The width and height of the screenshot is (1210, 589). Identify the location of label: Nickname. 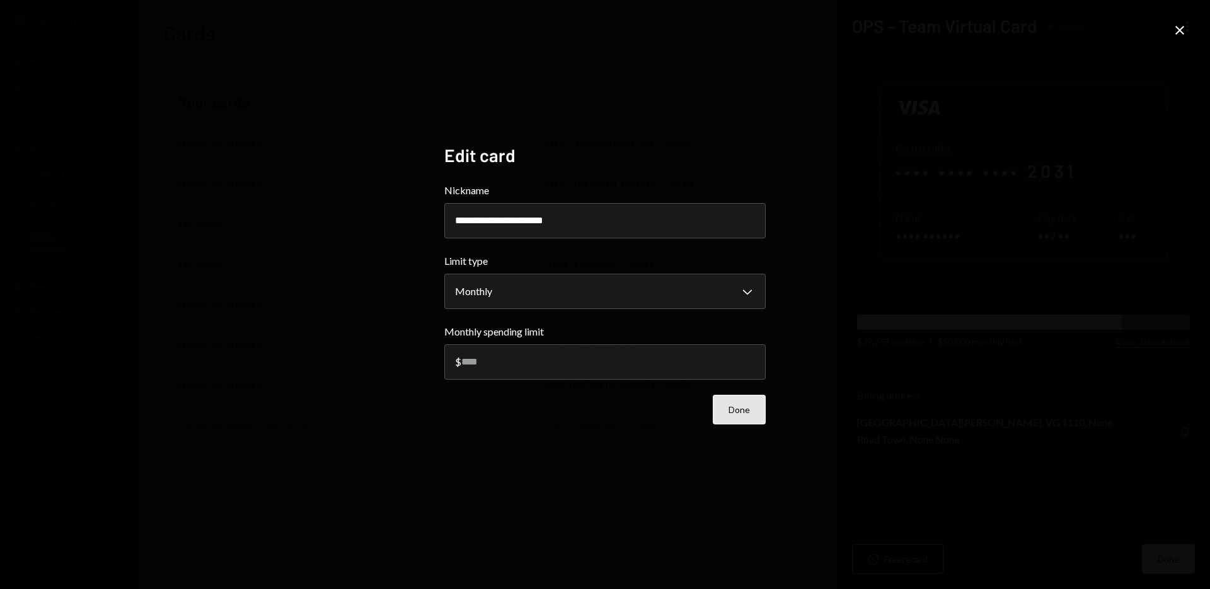
(605, 190).